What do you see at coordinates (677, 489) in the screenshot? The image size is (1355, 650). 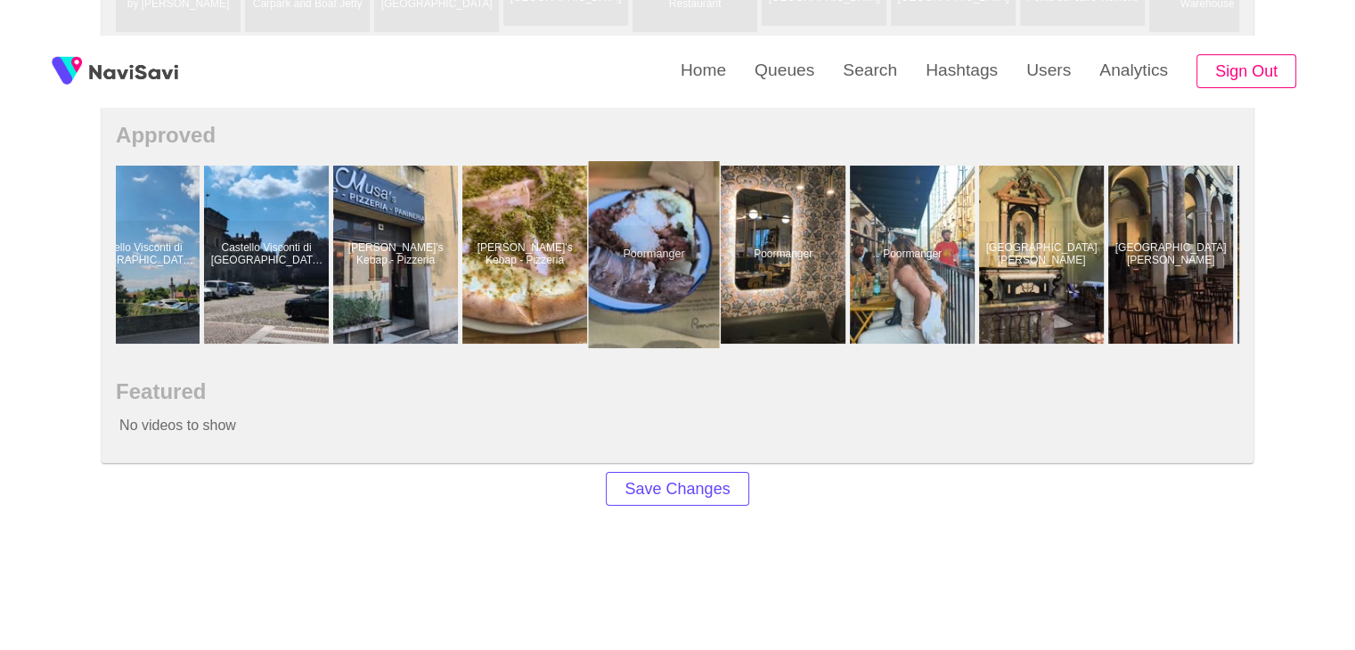 I see `button: Save Changes` at bounding box center [677, 489].